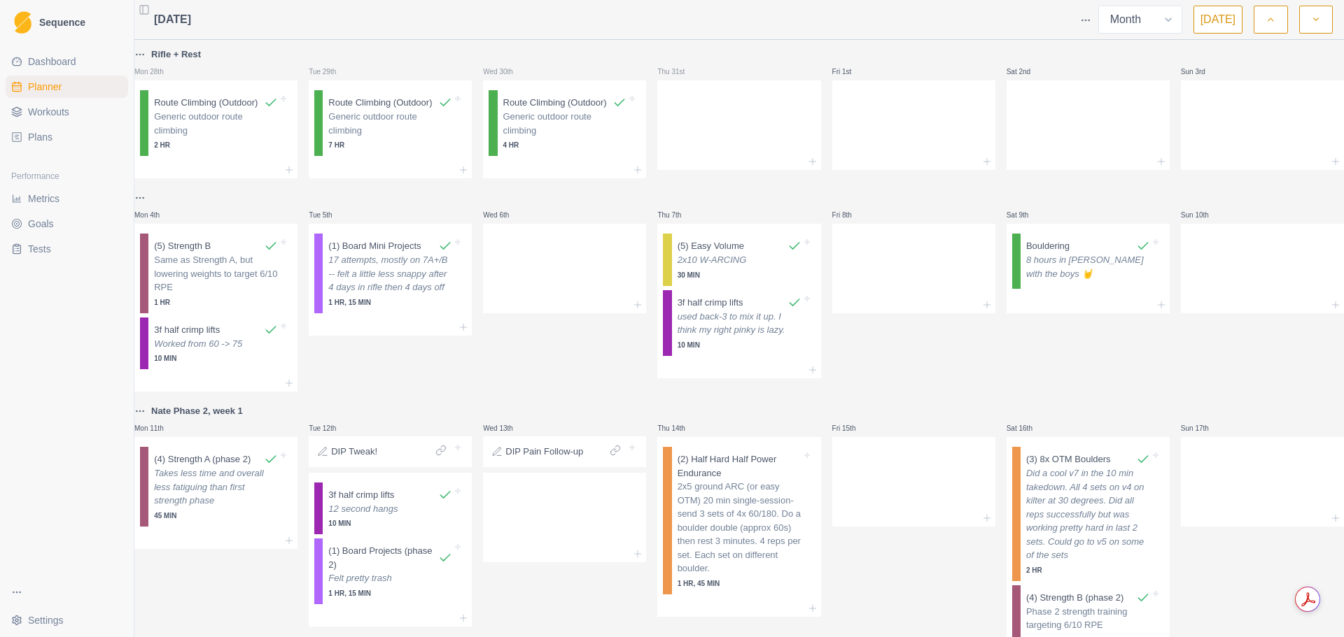 The width and height of the screenshot is (1344, 637). I want to click on p: (1) Board Mini Projects, so click(374, 246).